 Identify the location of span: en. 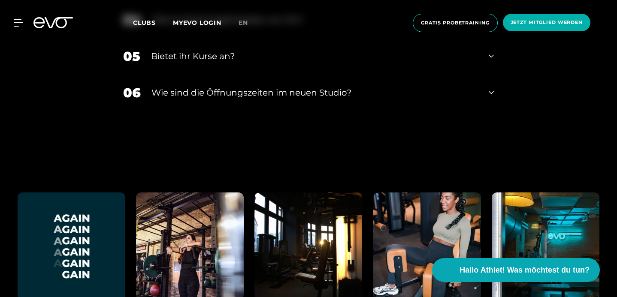
(243, 23).